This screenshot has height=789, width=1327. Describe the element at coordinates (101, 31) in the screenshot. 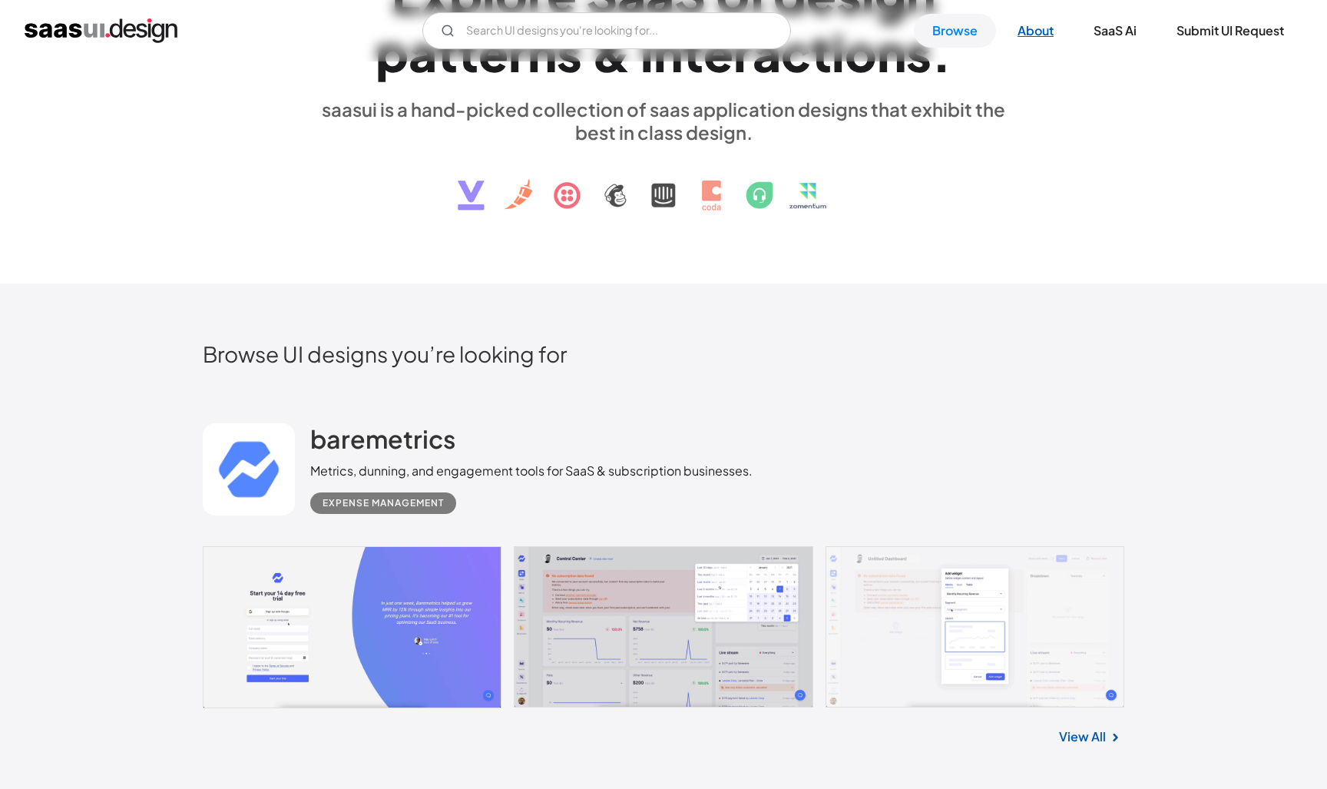

I see `a: home` at that location.